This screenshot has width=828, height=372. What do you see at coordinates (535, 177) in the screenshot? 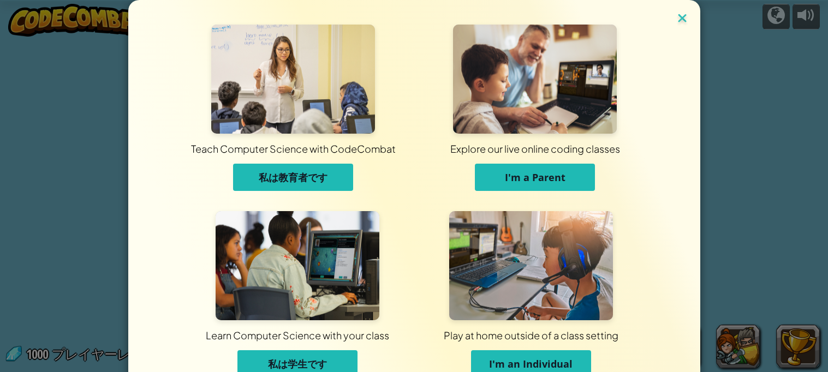
I see `button: I'm a Parent` at bounding box center [535, 177].